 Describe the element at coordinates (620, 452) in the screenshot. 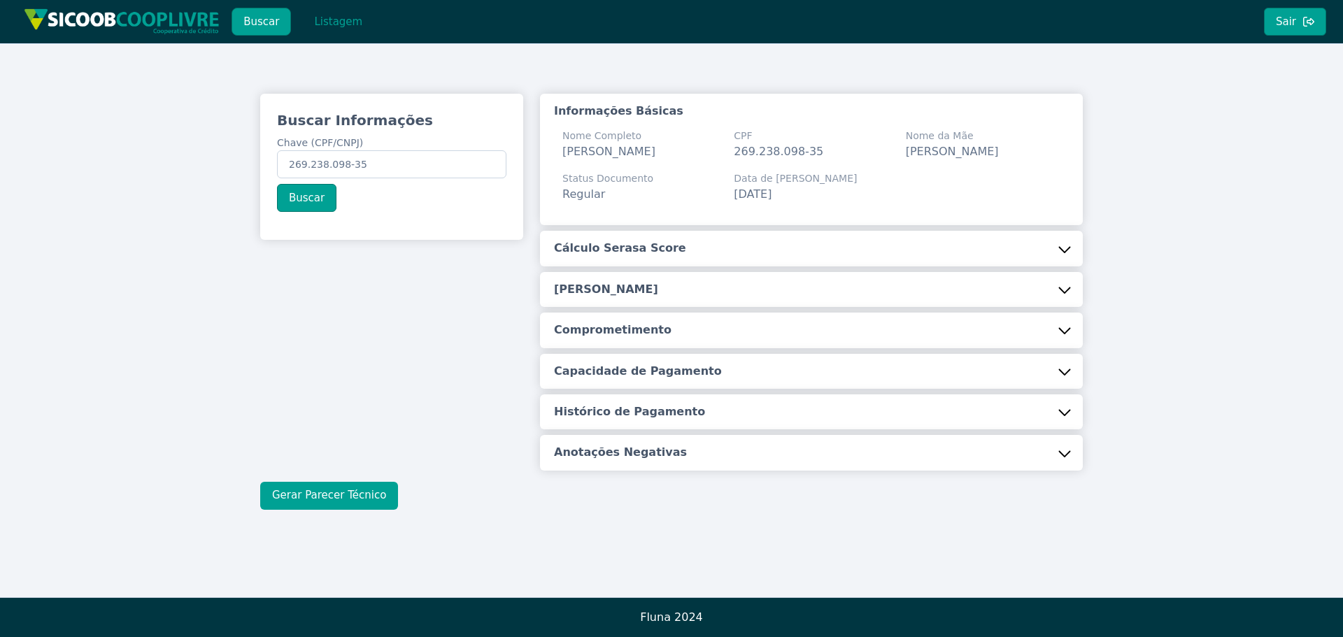

I see `h5: Anotações Negativas` at that location.